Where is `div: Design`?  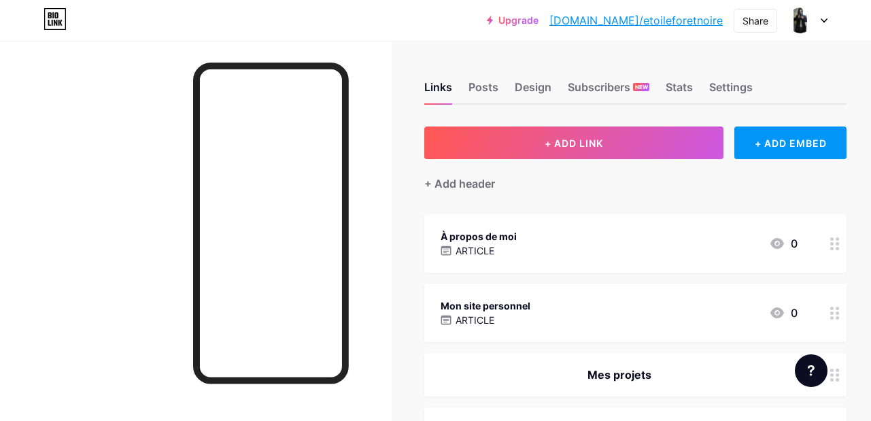
div: Design is located at coordinates (533, 91).